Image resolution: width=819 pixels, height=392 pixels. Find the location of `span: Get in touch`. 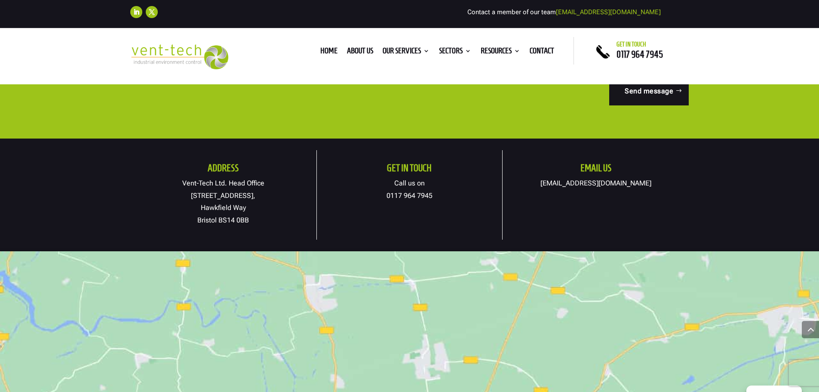

span: Get in touch is located at coordinates (631, 44).